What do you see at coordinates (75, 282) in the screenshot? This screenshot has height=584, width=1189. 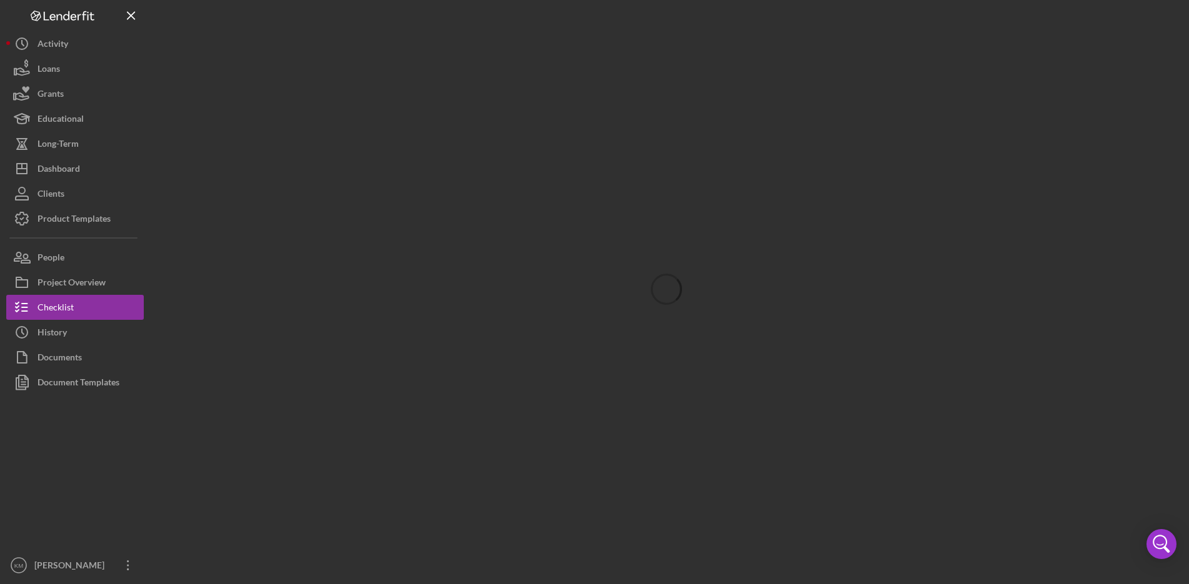 I see `button: Project Overview` at bounding box center [75, 282].